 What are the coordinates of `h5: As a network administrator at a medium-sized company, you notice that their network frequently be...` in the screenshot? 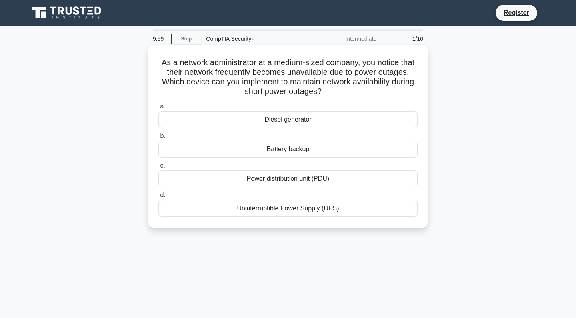 It's located at (288, 77).